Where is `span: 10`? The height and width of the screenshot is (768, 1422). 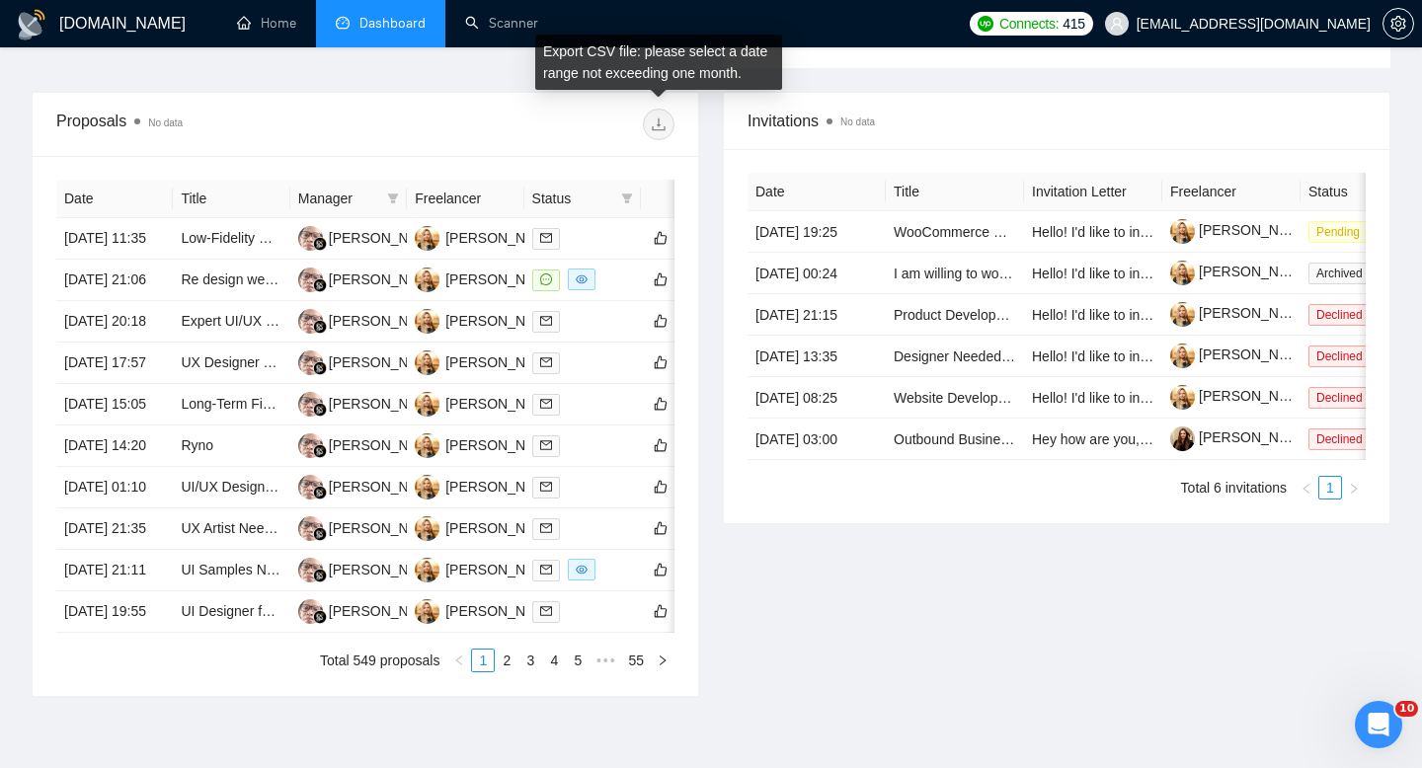
span: 10 is located at coordinates (1407, 709).